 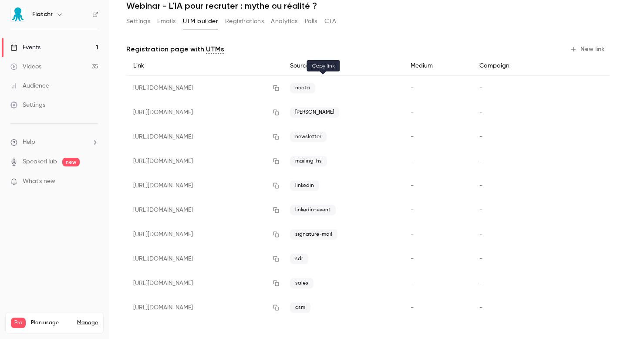 I want to click on div: Audience, so click(x=30, y=86).